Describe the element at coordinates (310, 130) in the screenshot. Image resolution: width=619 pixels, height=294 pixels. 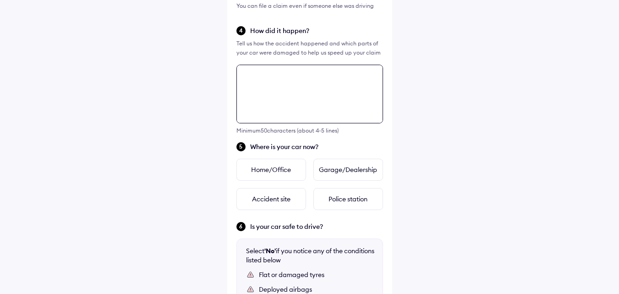
I see `div: Minimum 50 characters (about 4-5 lines)` at that location.